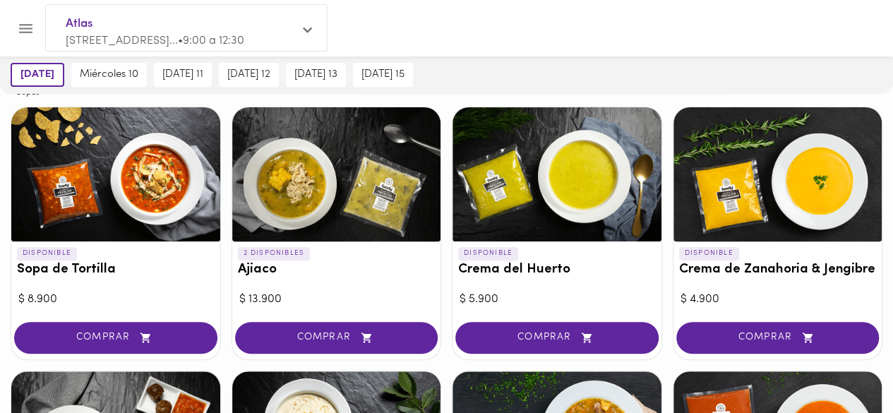 The width and height of the screenshot is (893, 413). Describe the element at coordinates (116, 270) in the screenshot. I see `h3: Sopa de Tortilla` at that location.